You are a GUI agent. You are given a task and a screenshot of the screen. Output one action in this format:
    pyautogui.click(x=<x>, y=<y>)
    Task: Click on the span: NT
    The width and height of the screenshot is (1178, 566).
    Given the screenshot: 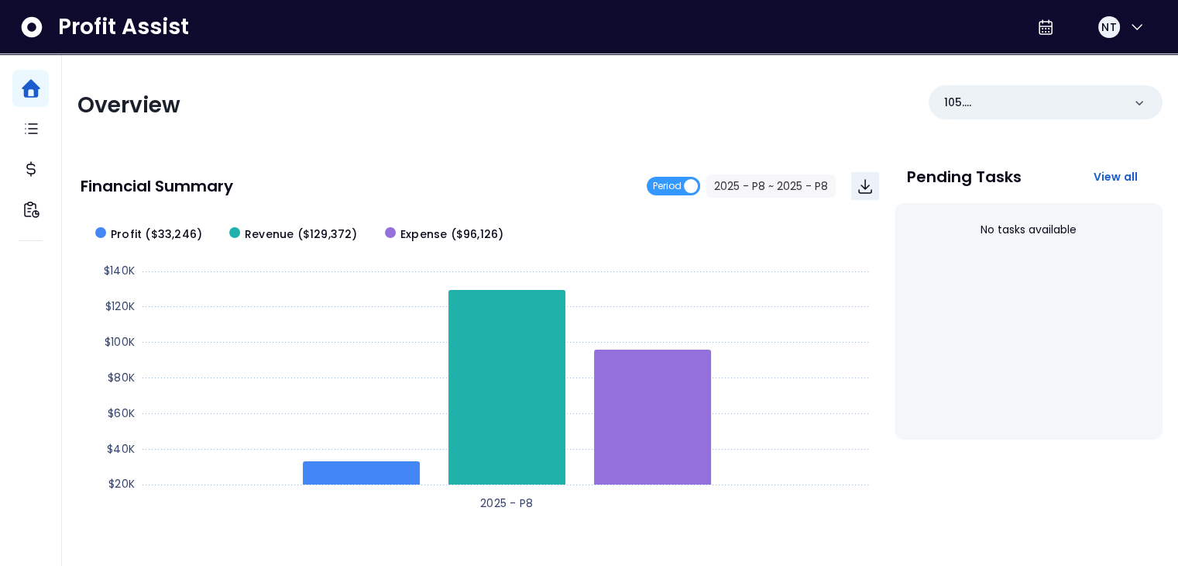 What is the action you would take?
    pyautogui.click(x=1109, y=27)
    